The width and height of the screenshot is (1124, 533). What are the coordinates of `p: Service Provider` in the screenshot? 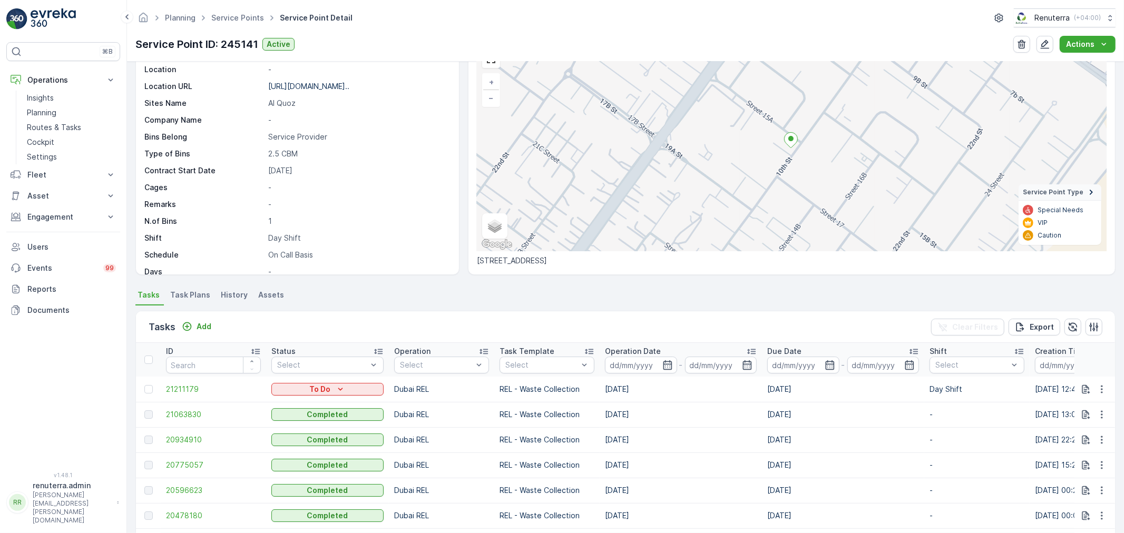 It's located at (358, 137).